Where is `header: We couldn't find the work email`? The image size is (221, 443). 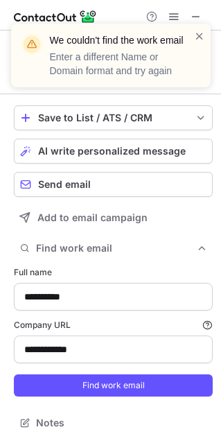
header: We couldn't find the work email is located at coordinates (114, 40).